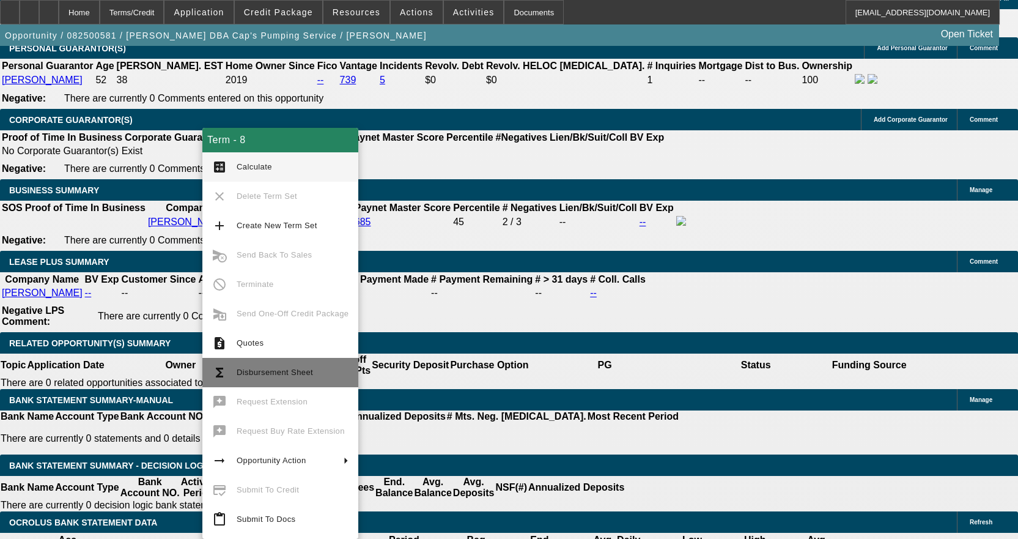 The image size is (1018, 539). I want to click on b: # Coll. Calls, so click(618, 279).